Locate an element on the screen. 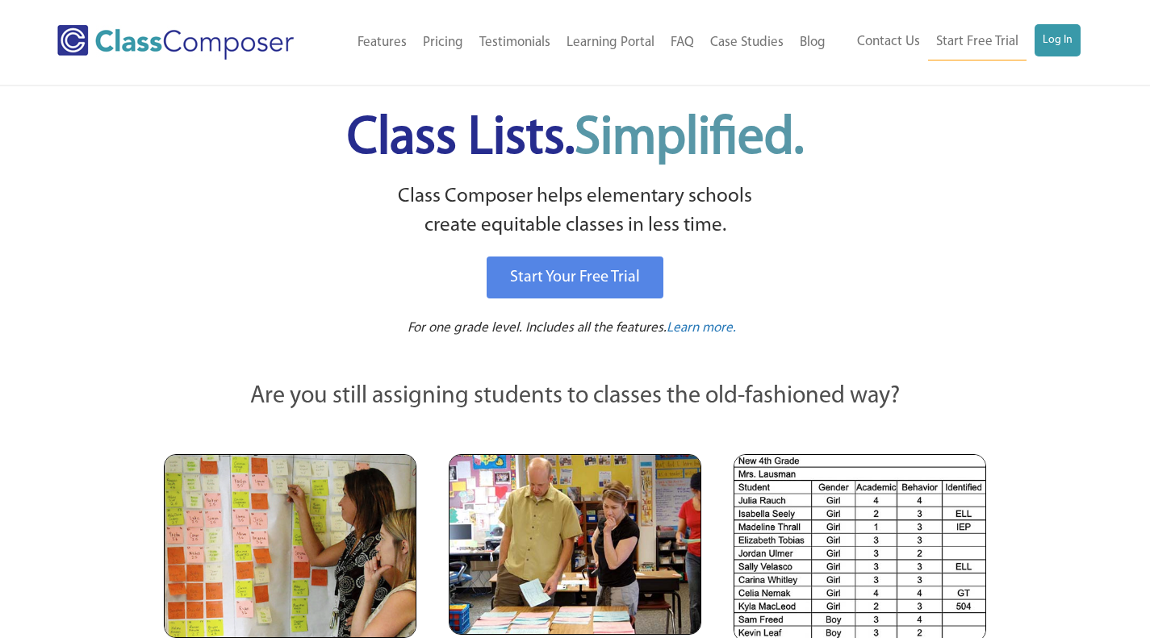 This screenshot has width=1150, height=638. span: Simplified. is located at coordinates (689, 139).